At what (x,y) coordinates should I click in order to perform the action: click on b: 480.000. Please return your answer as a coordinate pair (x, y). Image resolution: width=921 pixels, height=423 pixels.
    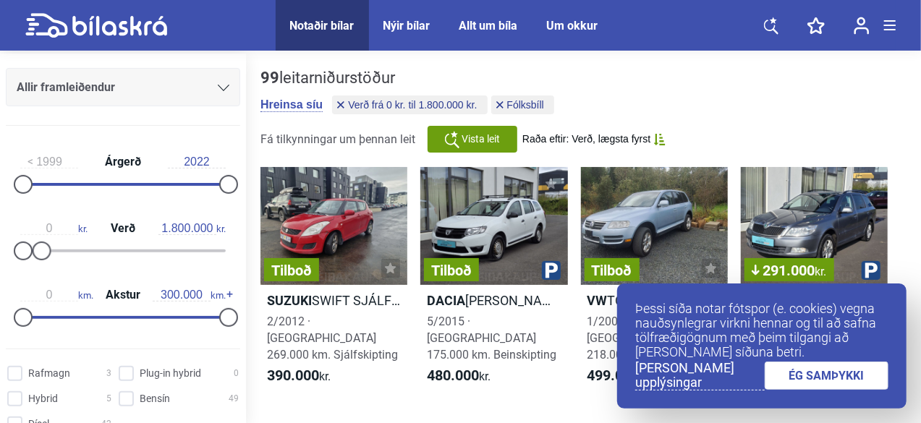
    Looking at the image, I should click on (453, 375).